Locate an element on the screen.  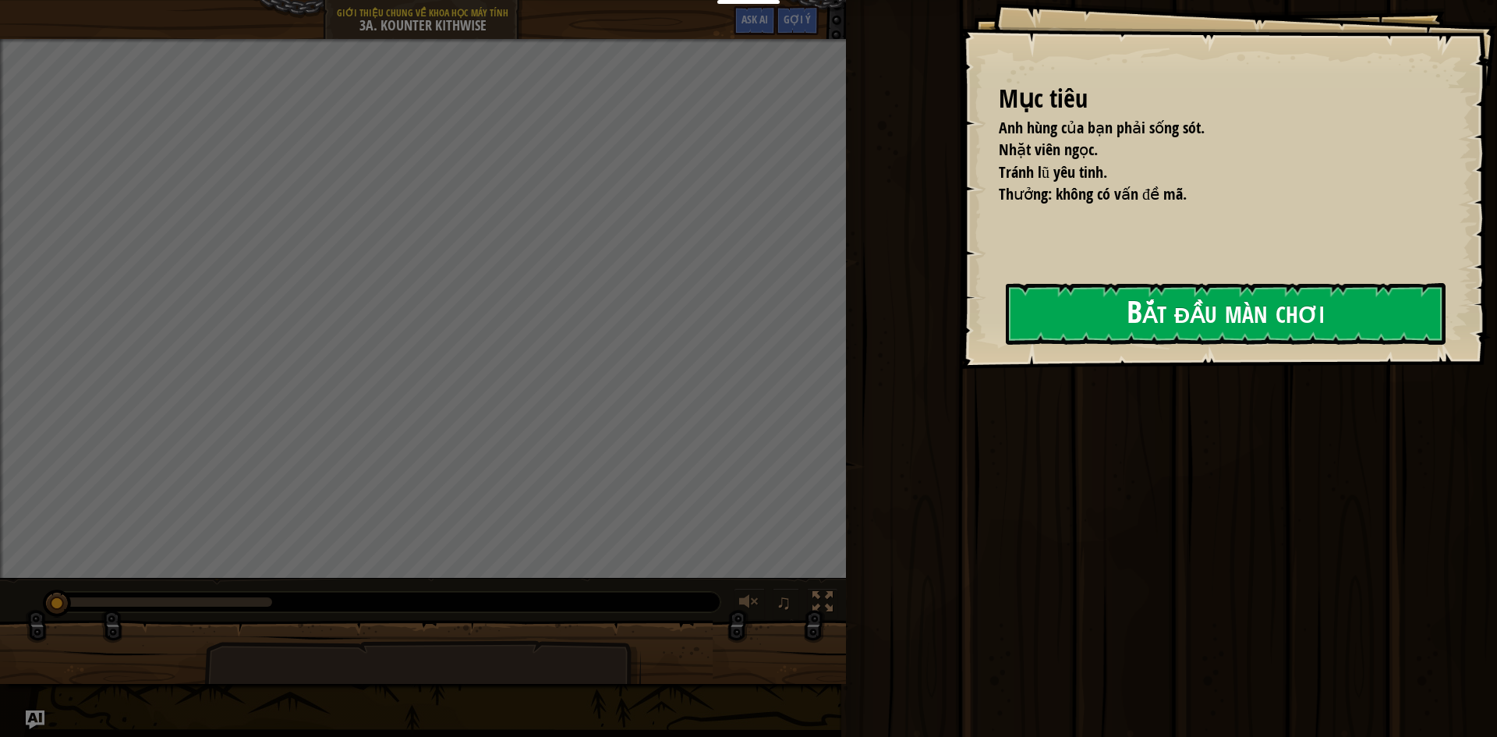
div: Mục tiêu is located at coordinates (1220, 99).